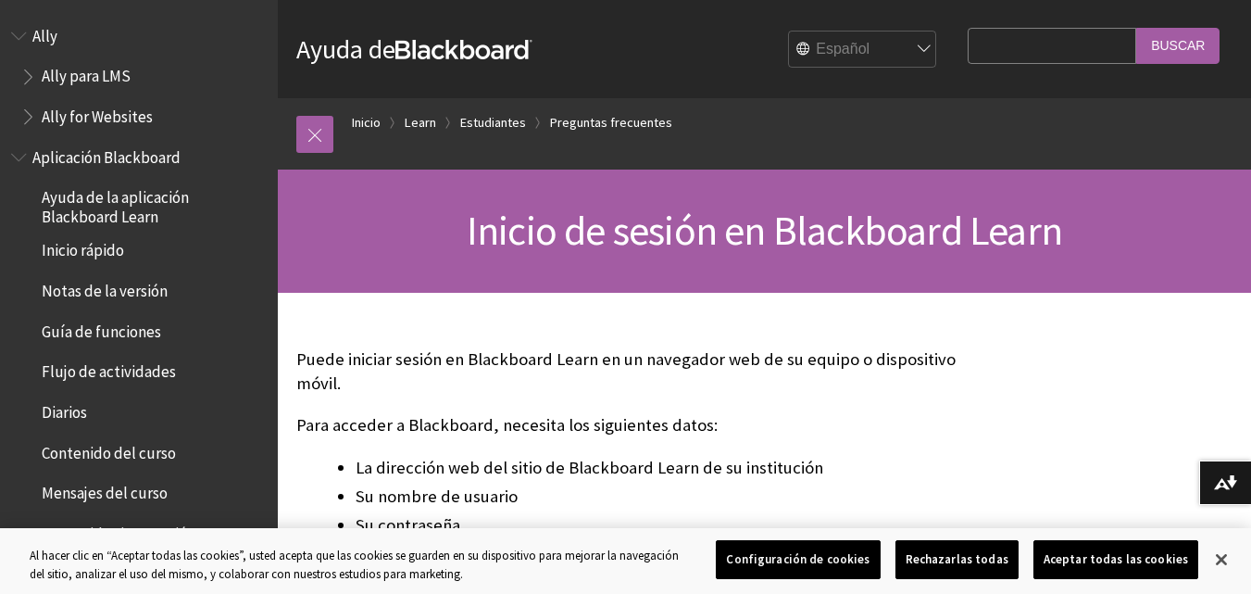  What do you see at coordinates (64, 409) in the screenshot?
I see `span: Diarios` at bounding box center [64, 409].